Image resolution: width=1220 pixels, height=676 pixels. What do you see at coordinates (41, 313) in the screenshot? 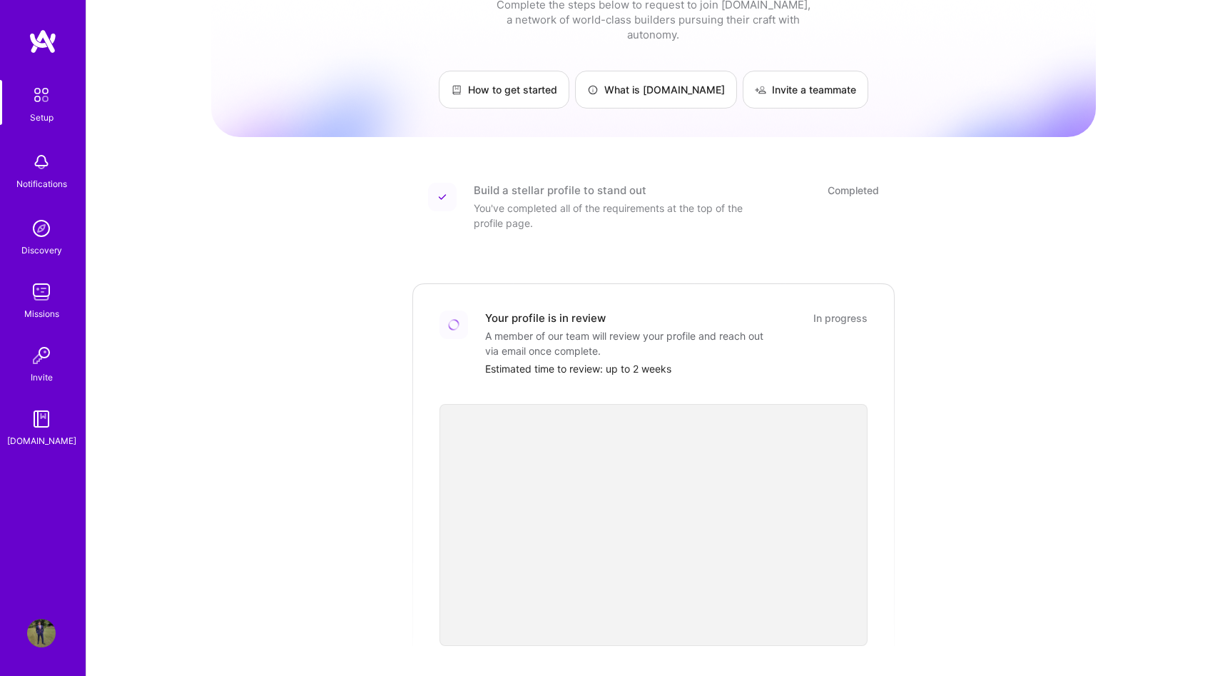
I see `div: Missions` at bounding box center [41, 313].